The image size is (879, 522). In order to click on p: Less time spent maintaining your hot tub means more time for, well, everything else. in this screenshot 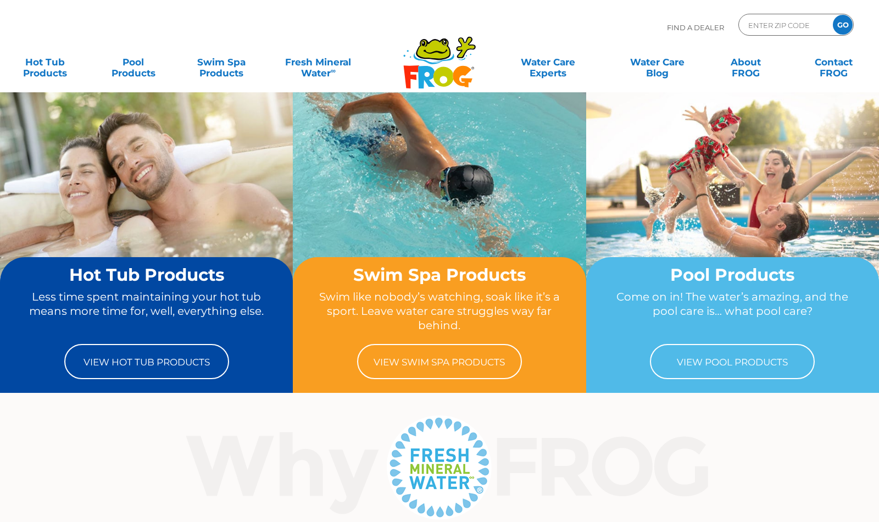, I will do `click(146, 311)`.